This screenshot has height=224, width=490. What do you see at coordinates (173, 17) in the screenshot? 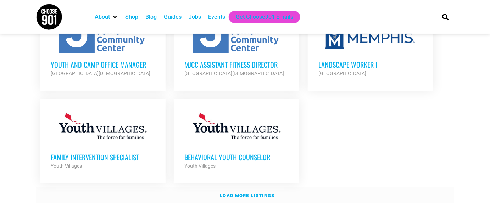
I see `div: Guides` at bounding box center [173, 17].